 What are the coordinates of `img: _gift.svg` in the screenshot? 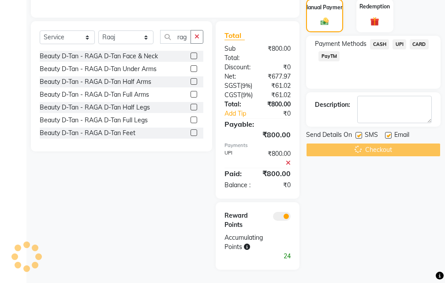 It's located at (374, 21).